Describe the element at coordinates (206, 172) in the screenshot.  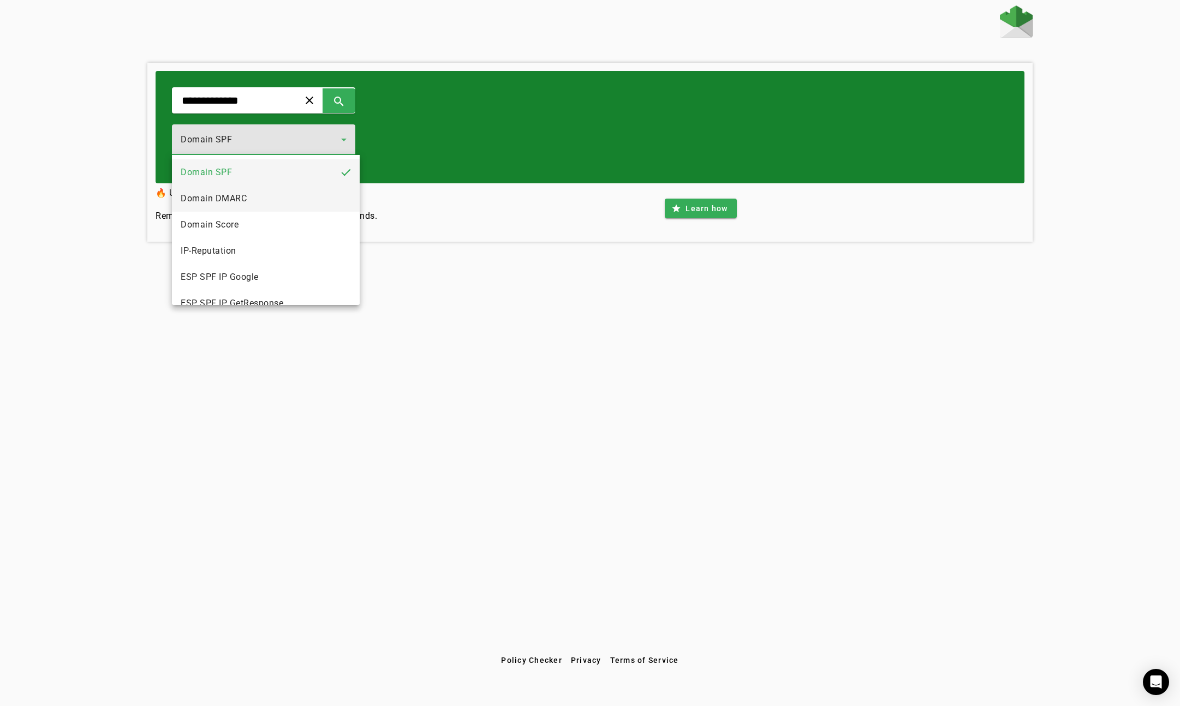
I see `span: Domain SPF` at that location.